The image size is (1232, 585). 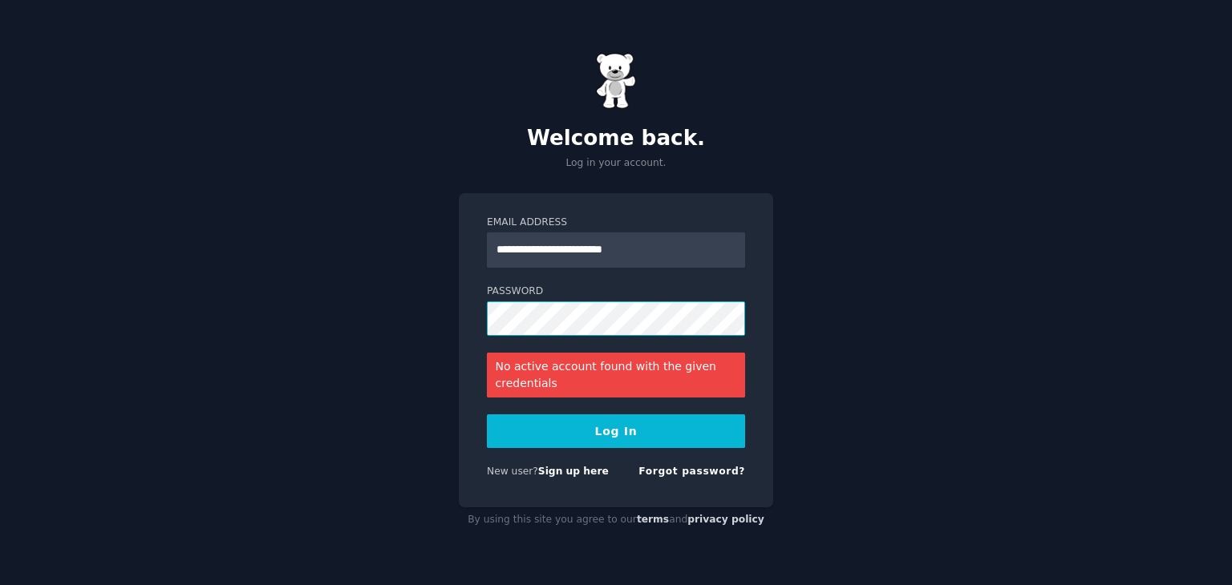 I want to click on p: Log in your account., so click(x=616, y=164).